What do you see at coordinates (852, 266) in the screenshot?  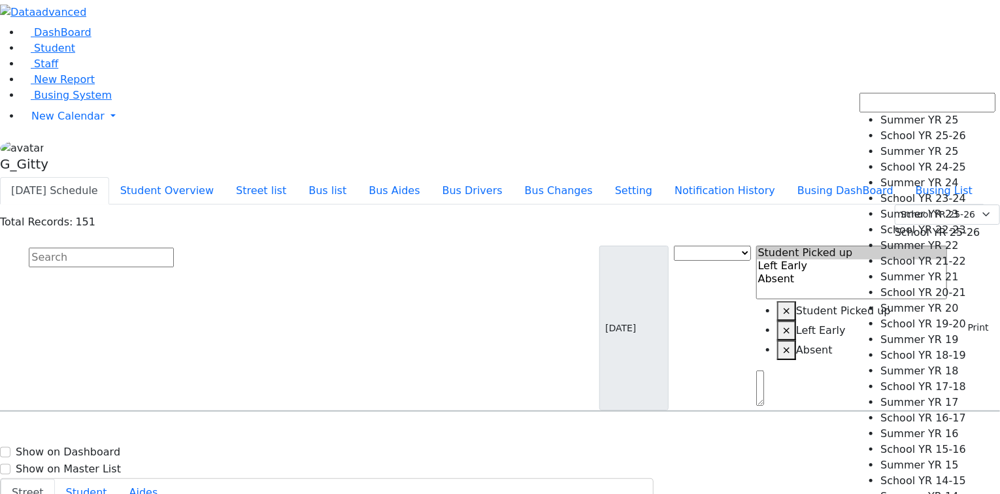 I see `option: Left Early` at bounding box center [852, 266].